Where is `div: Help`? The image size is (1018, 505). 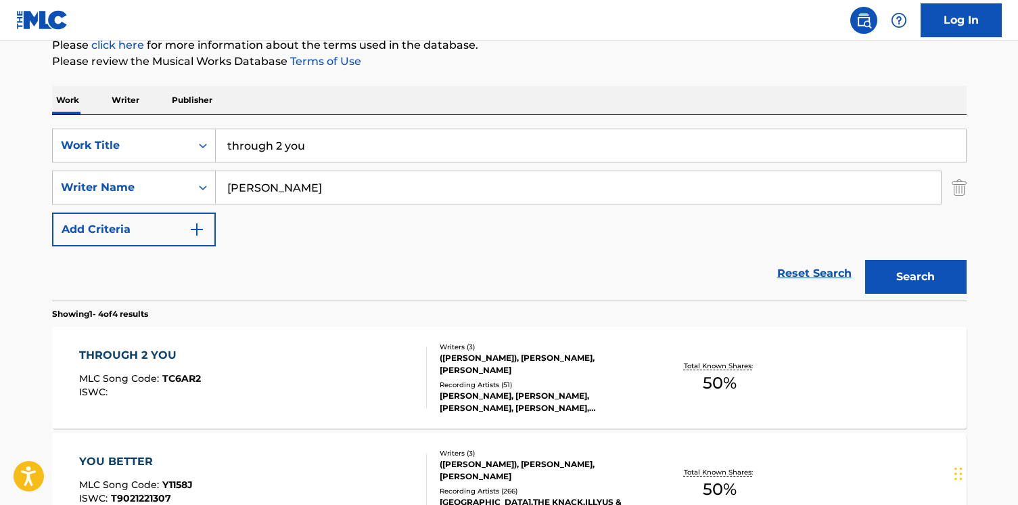
div: Help is located at coordinates (899, 20).